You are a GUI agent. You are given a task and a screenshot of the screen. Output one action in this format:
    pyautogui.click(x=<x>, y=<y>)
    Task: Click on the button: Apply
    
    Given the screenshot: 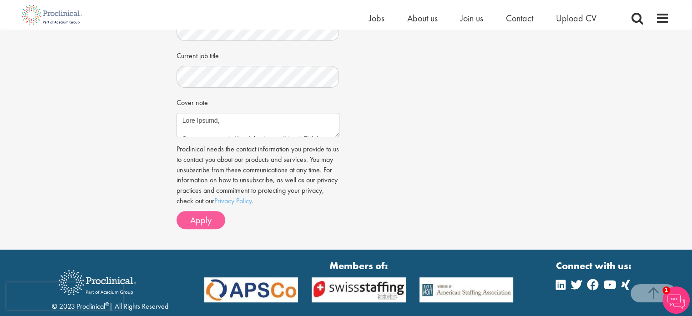 What is the action you would take?
    pyautogui.click(x=201, y=220)
    